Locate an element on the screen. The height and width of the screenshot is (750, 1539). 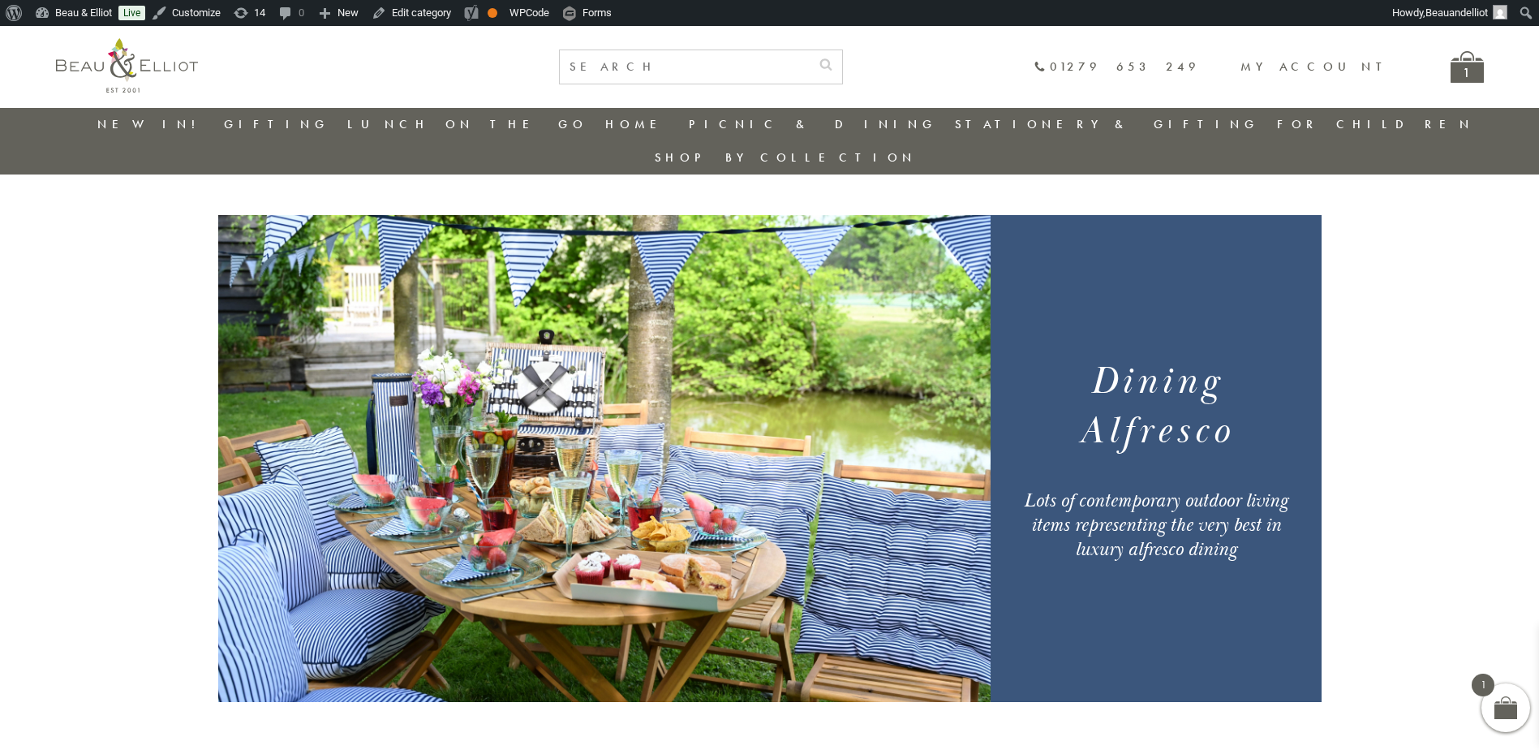
a: Gifting is located at coordinates (277, 124).